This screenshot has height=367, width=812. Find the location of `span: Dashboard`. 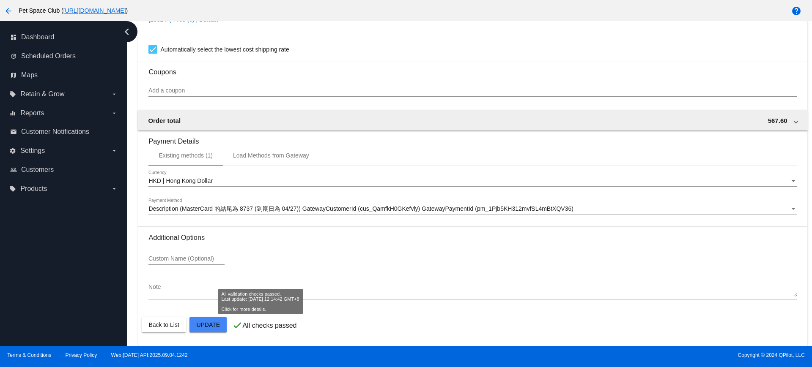

span: Dashboard is located at coordinates (38, 37).